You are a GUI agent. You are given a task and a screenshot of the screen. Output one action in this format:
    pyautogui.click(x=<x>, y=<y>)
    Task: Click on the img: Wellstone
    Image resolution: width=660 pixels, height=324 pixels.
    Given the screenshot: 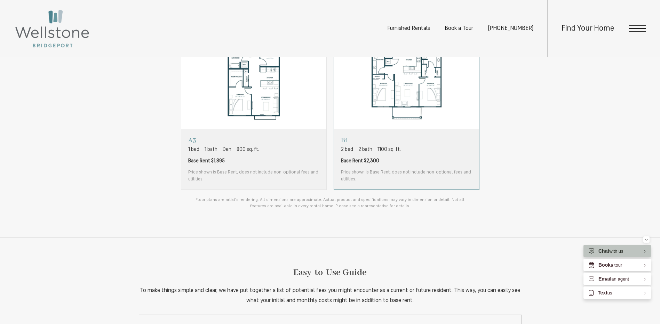 What is the action you would take?
    pyautogui.click(x=52, y=29)
    